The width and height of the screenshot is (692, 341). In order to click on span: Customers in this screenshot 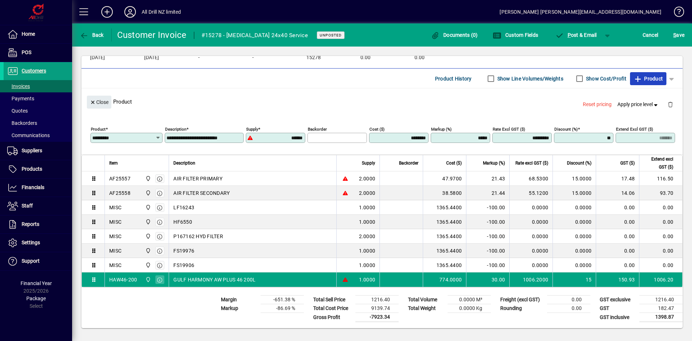, I will do `click(34, 71)`.